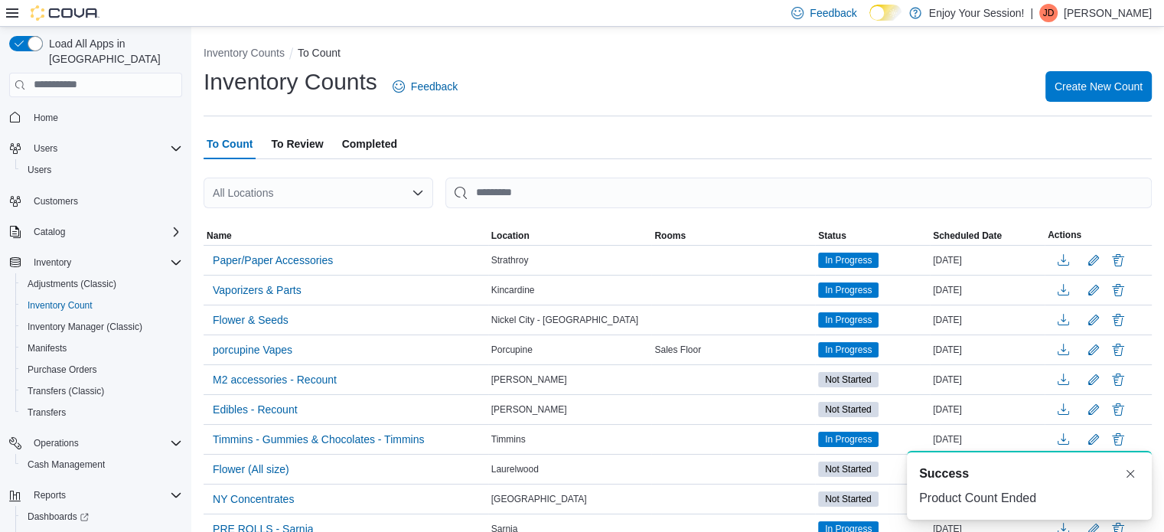 The width and height of the screenshot is (1164, 532). Describe the element at coordinates (677, 54) in the screenshot. I see `nav: An example of EuiBreadcrumbs` at that location.